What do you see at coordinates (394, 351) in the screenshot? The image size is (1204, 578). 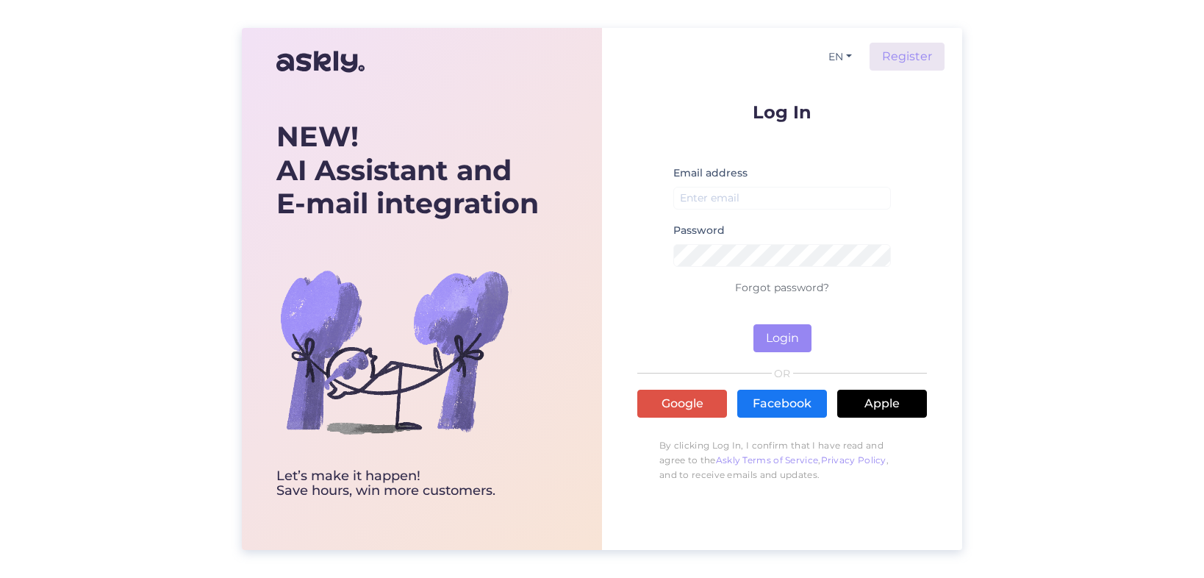 I see `img: bg-askly` at bounding box center [394, 351].